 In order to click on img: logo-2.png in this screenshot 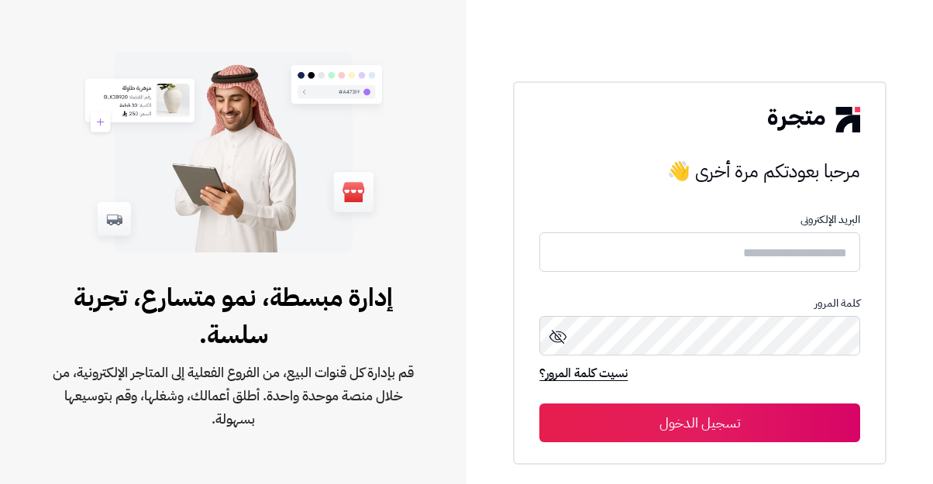, I will do `click(814, 119)`.